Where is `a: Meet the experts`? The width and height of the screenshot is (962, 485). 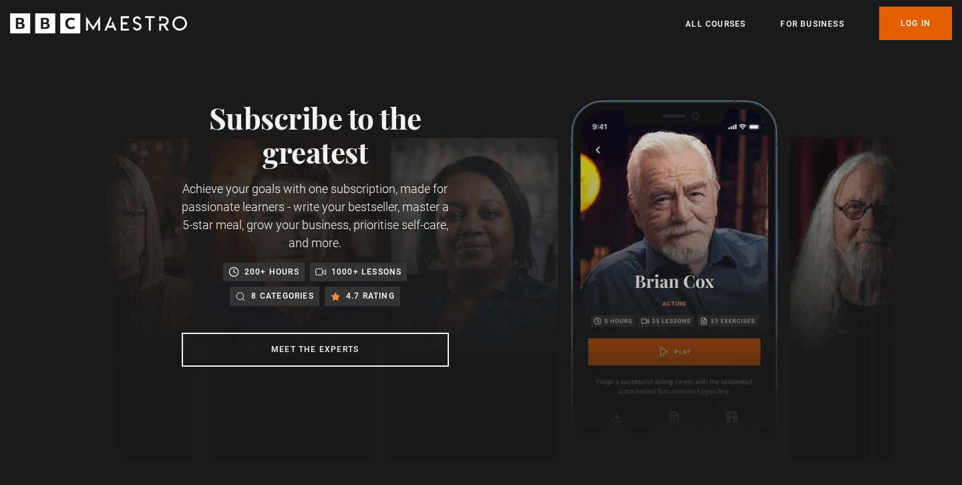 a: Meet the experts is located at coordinates (315, 350).